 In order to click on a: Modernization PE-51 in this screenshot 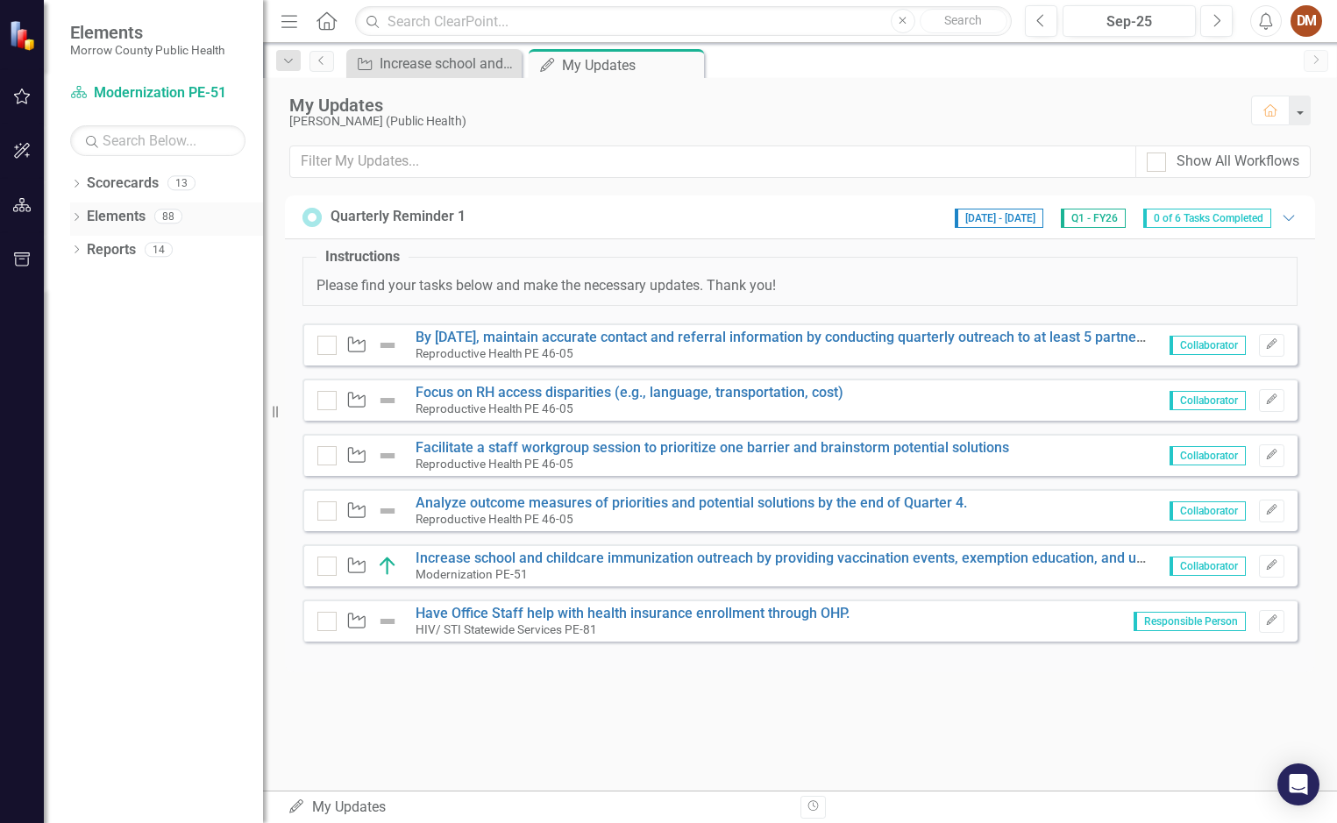, I will do `click(158, 93)`.